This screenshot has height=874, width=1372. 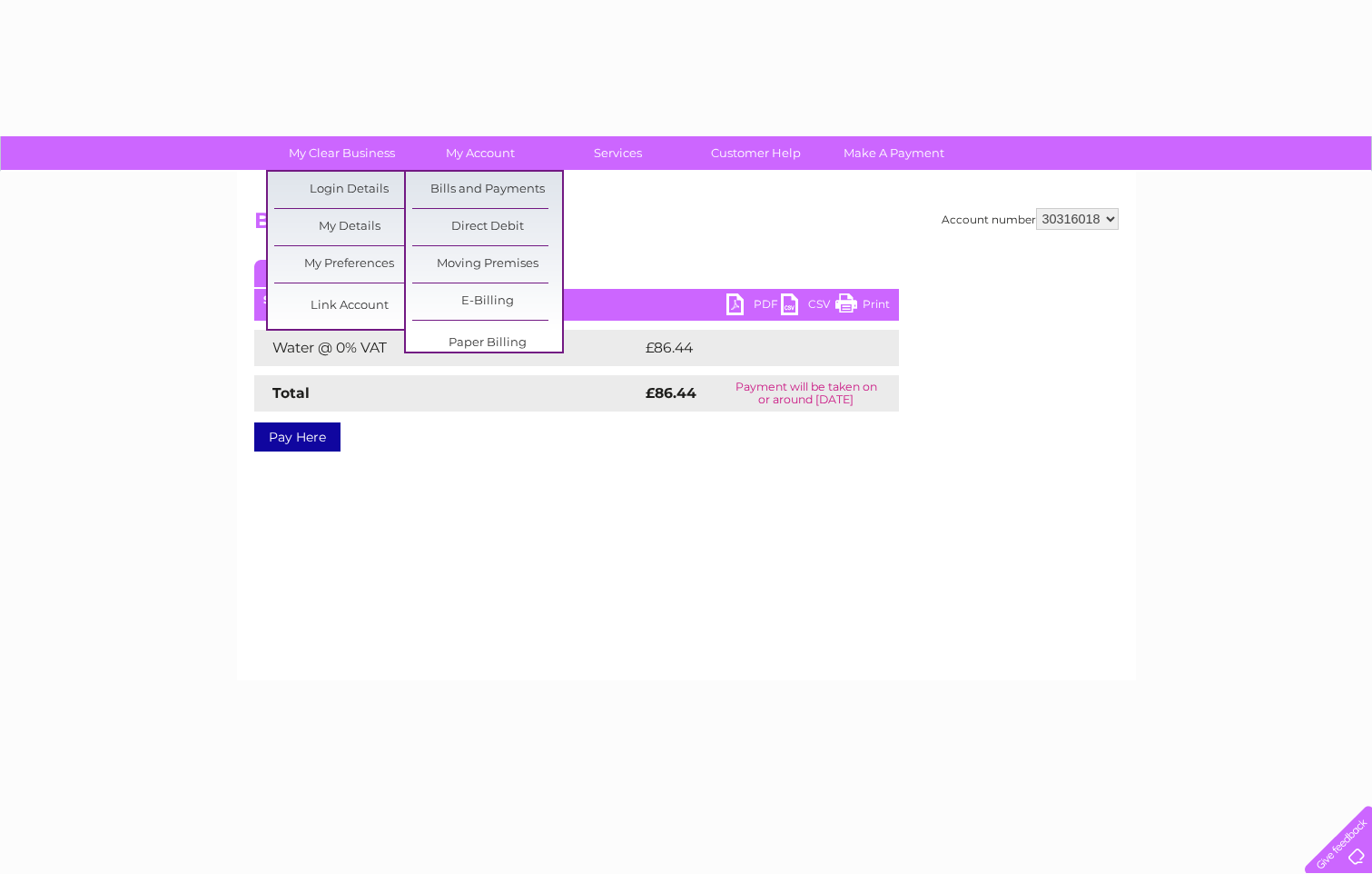 What do you see at coordinates (487, 301) in the screenshot?
I see `a: E-Billing` at bounding box center [487, 301].